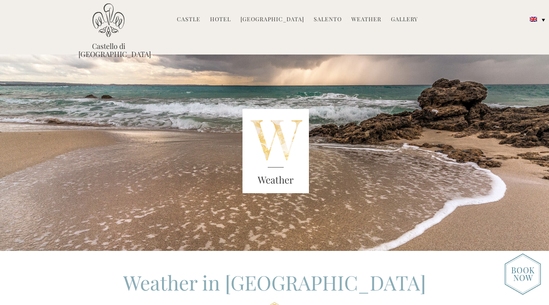  What do you see at coordinates (523, 274) in the screenshot?
I see `img: new-booknow.png` at bounding box center [523, 274].